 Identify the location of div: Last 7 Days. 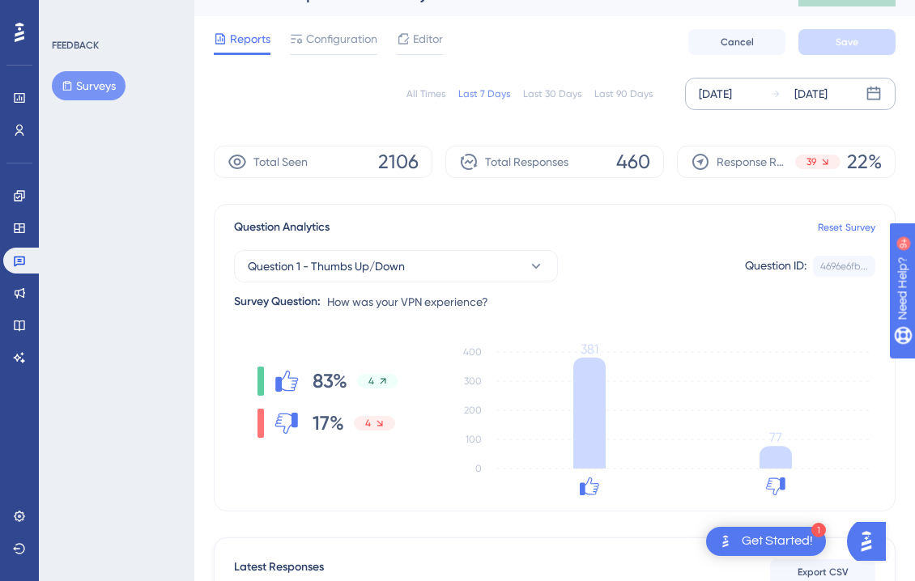
(484, 94).